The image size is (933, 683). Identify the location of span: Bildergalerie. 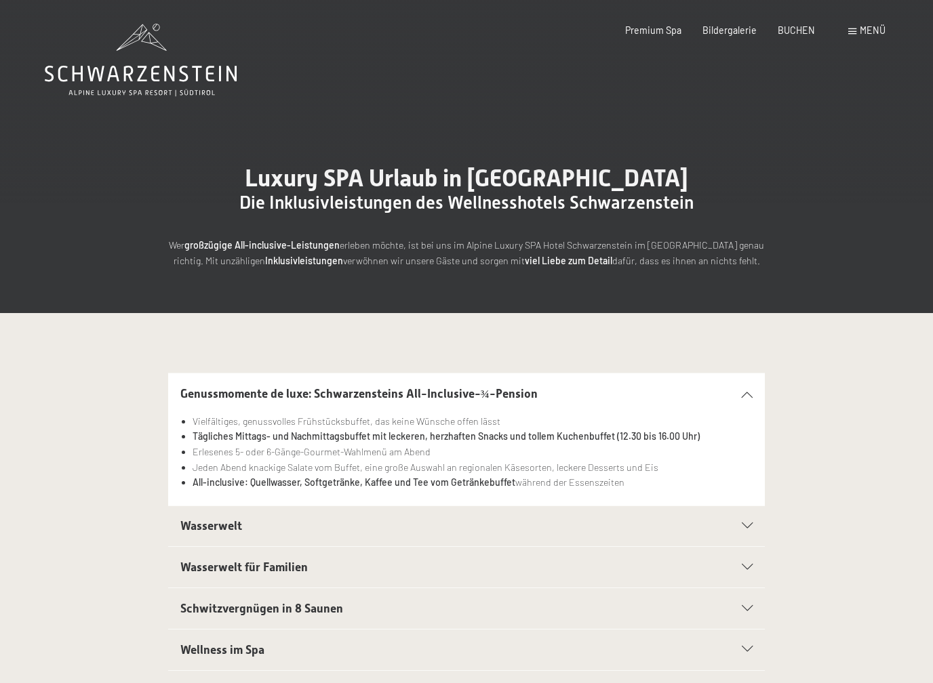
(729, 30).